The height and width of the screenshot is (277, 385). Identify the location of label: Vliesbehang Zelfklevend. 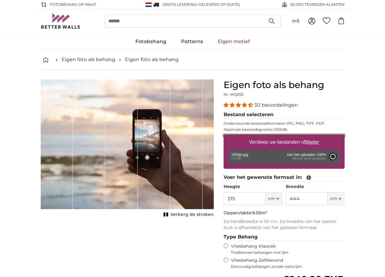
(287, 263).